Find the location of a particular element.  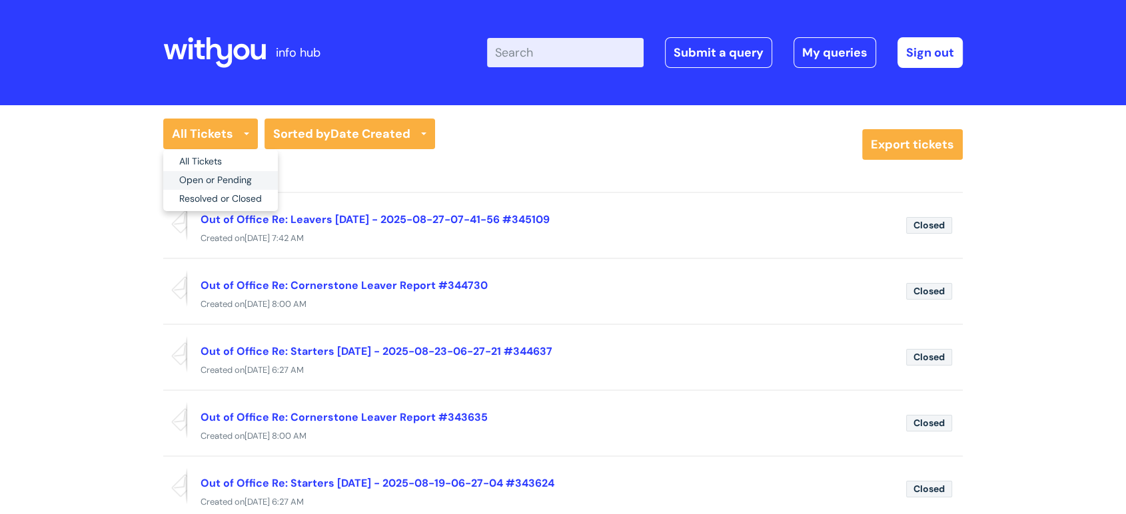

a: Open or Pending is located at coordinates (221, 181).